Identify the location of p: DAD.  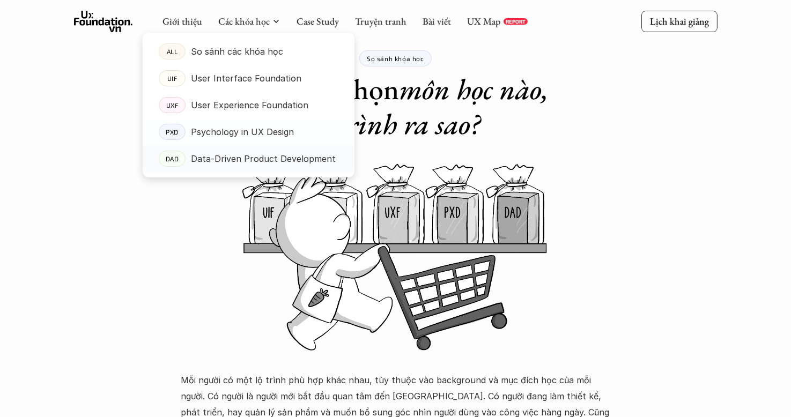
(172, 159).